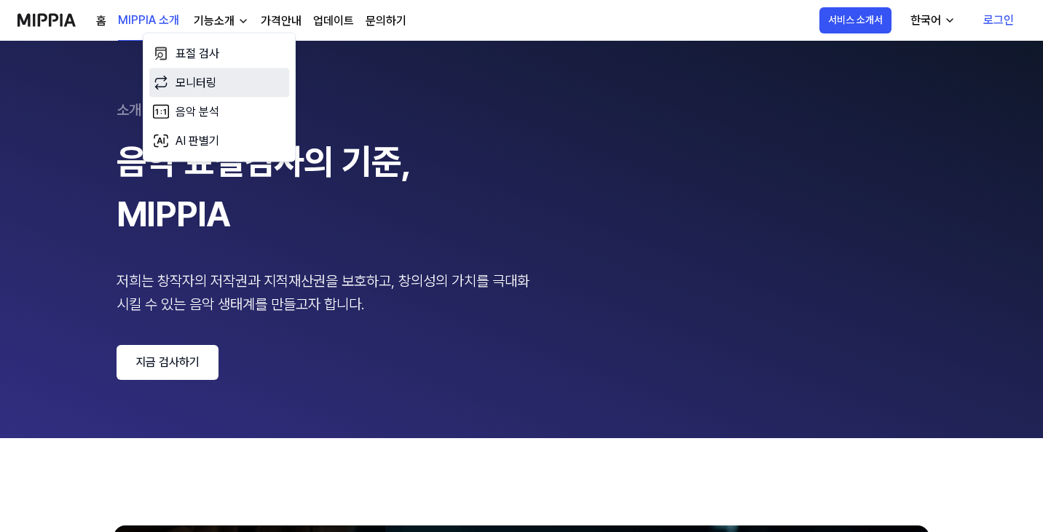  What do you see at coordinates (521, 110) in the screenshot?
I see `div: 소개` at bounding box center [521, 110].